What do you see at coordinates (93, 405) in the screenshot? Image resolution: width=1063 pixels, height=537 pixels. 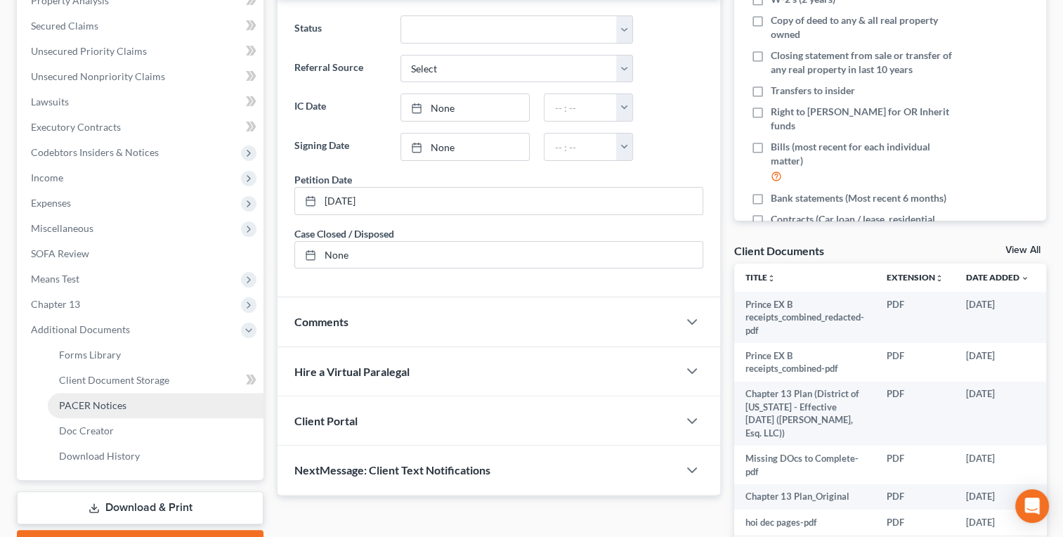 I see `span: PACER Notices` at bounding box center [93, 405].